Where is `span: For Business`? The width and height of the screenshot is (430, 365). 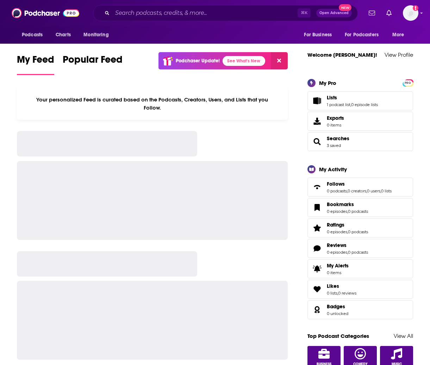
span: For Business is located at coordinates (318, 35).